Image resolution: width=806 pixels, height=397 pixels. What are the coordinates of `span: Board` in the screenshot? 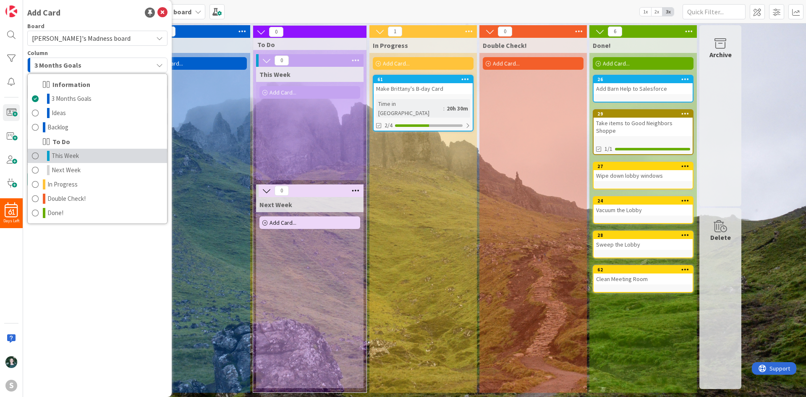 It's located at (36, 26).